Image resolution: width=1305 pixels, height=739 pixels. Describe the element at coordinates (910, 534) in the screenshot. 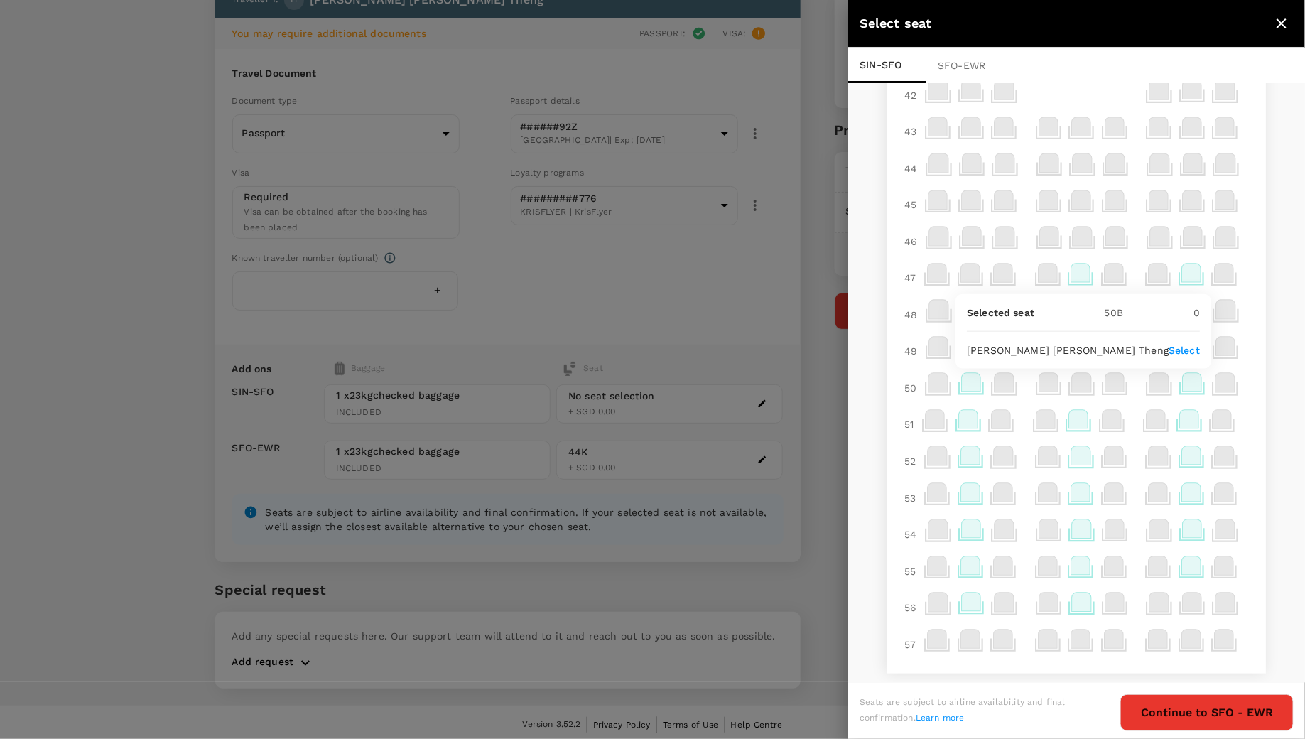

I see `div: 54` at that location.